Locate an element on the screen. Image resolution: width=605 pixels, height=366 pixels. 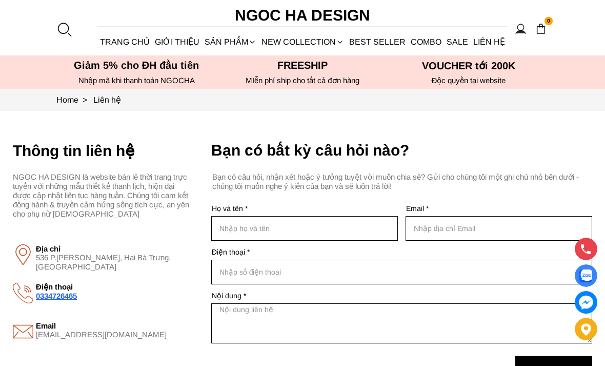
a: GIỚI THIỆU is located at coordinates (177, 42).